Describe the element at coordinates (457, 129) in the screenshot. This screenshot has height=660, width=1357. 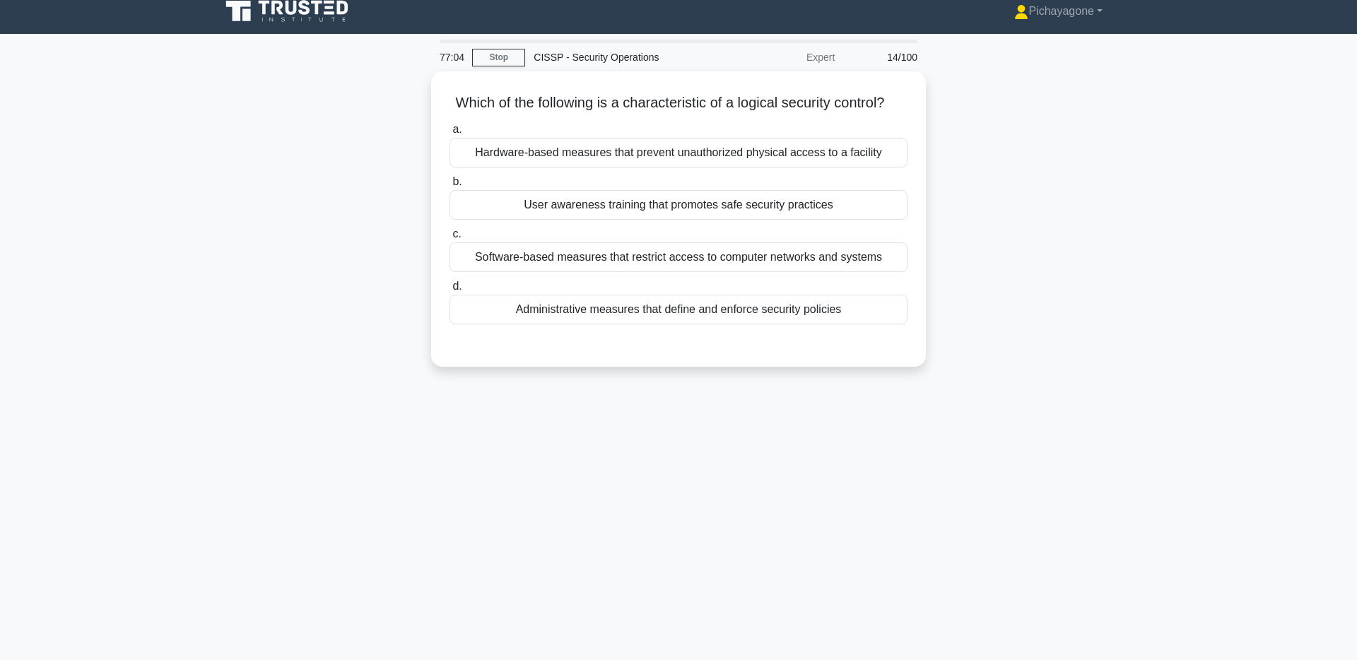
I see `span: a.` at that location.